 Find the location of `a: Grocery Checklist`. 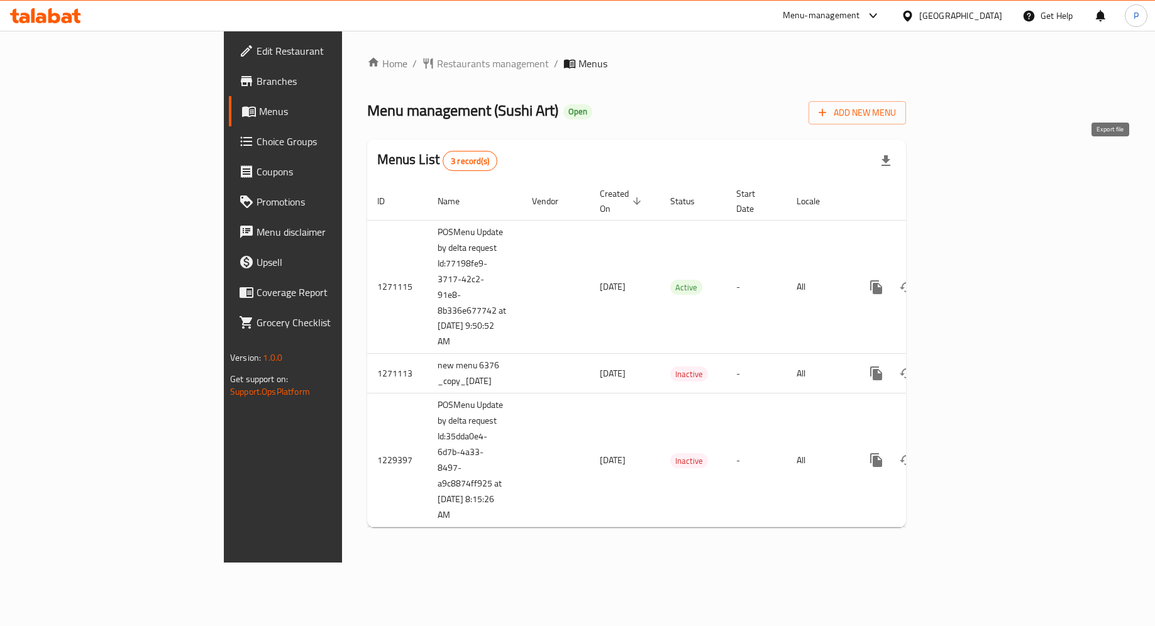

a: Grocery Checklist is located at coordinates (323, 323).